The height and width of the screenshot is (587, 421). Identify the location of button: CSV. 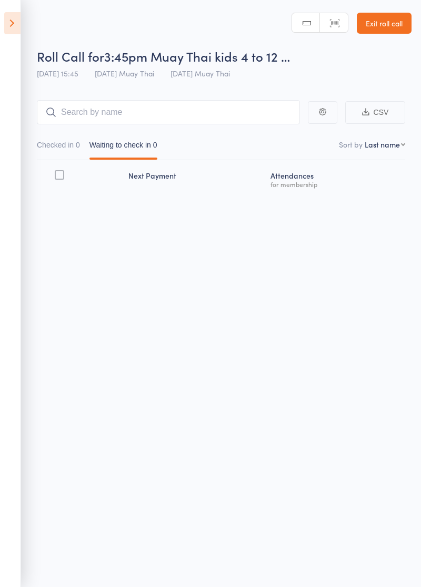
(375, 112).